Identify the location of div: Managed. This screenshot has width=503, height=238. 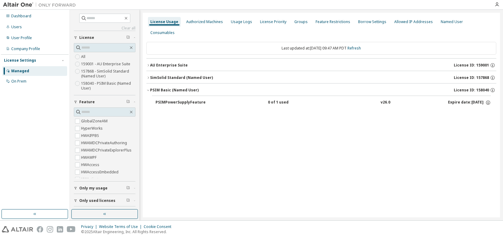
(20, 71).